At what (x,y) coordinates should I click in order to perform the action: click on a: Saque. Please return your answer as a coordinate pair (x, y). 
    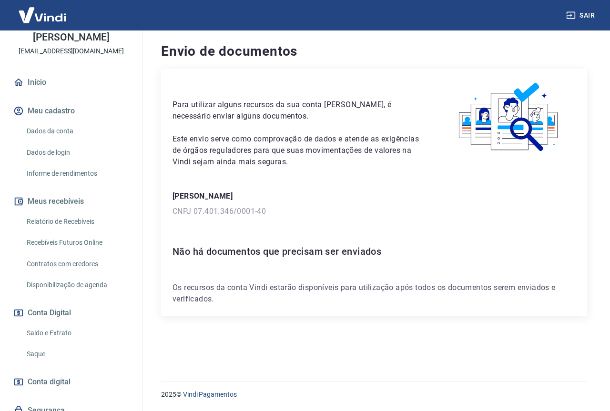
    Looking at the image, I should click on (77, 354).